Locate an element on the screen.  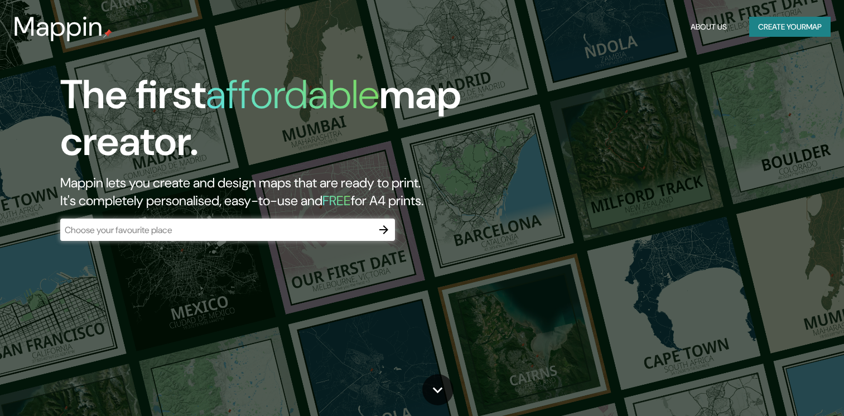
img: mappin-pin is located at coordinates (108, 33).